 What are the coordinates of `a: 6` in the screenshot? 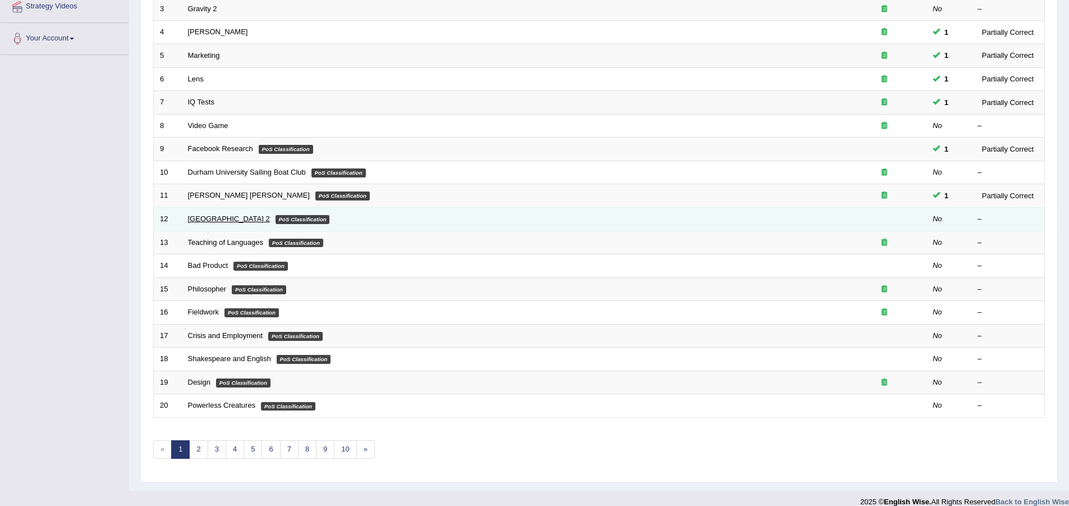 It's located at (271, 449).